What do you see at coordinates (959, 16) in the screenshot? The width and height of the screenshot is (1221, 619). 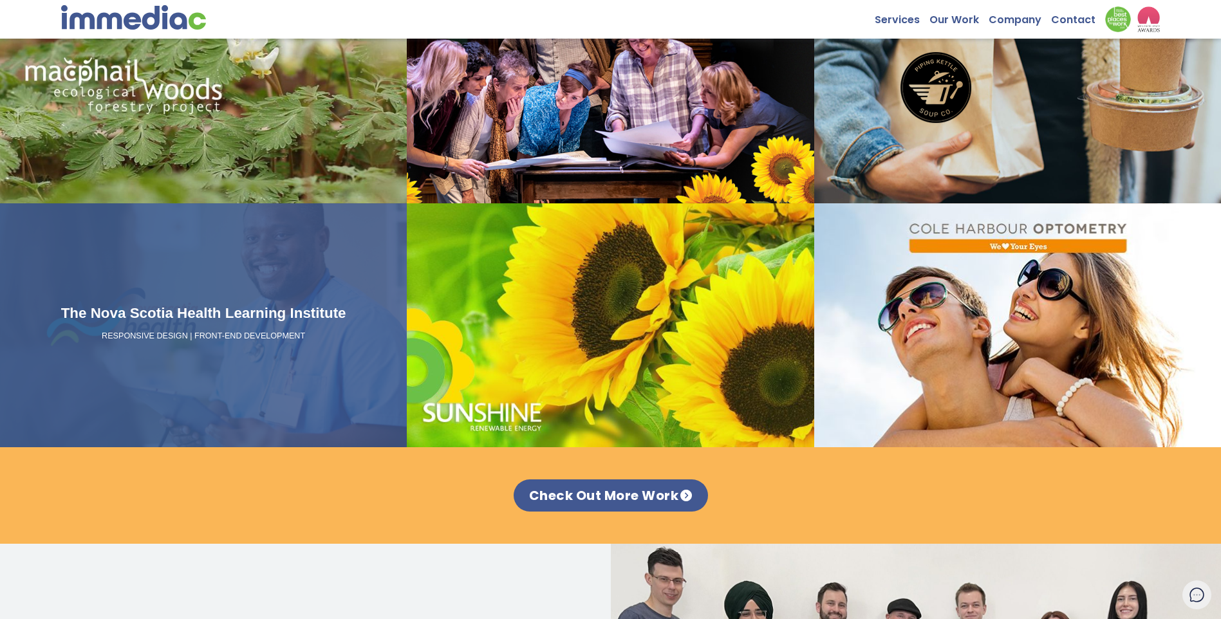 I see `a: Our Work` at bounding box center [959, 16].